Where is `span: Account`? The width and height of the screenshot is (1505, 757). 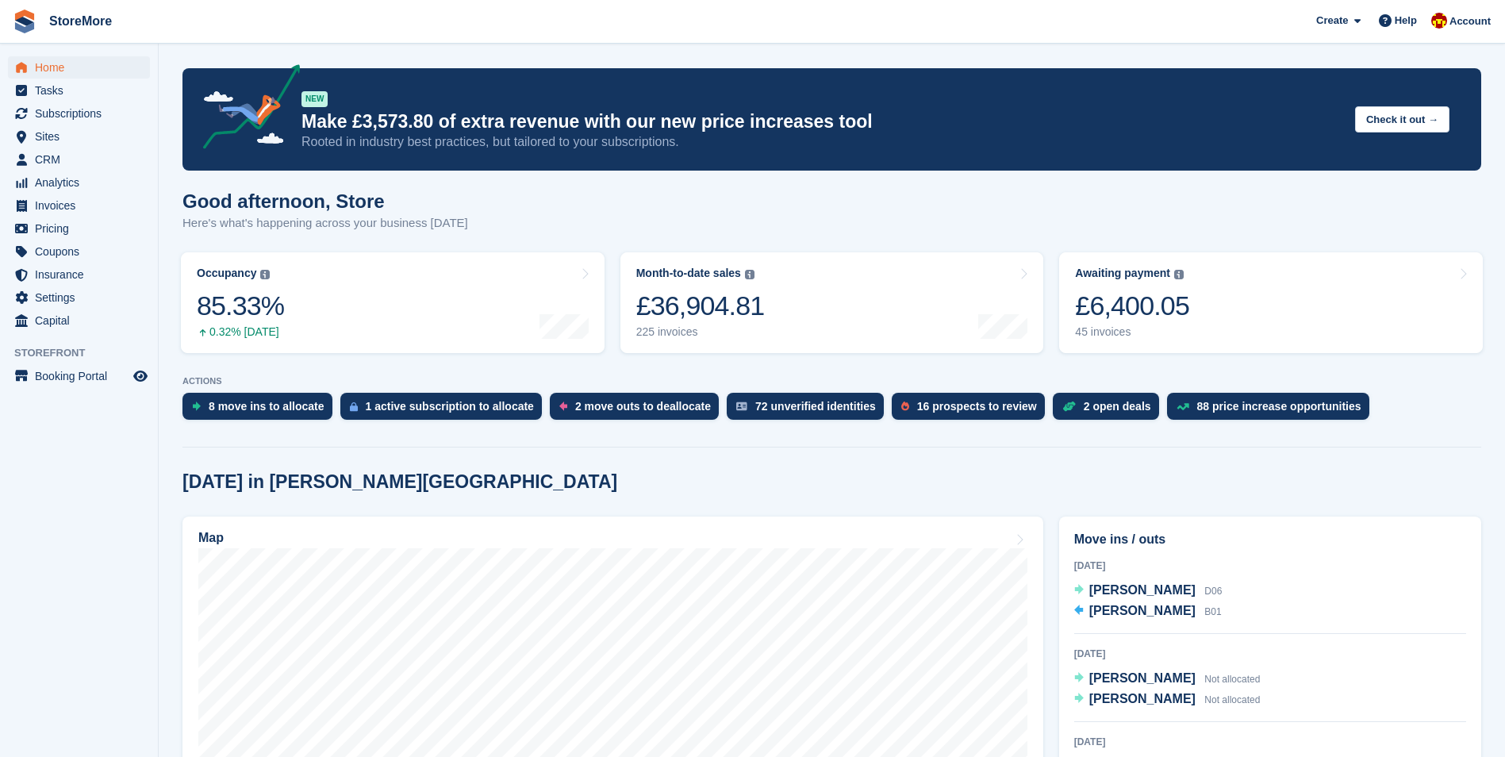 span: Account is located at coordinates (1470, 21).